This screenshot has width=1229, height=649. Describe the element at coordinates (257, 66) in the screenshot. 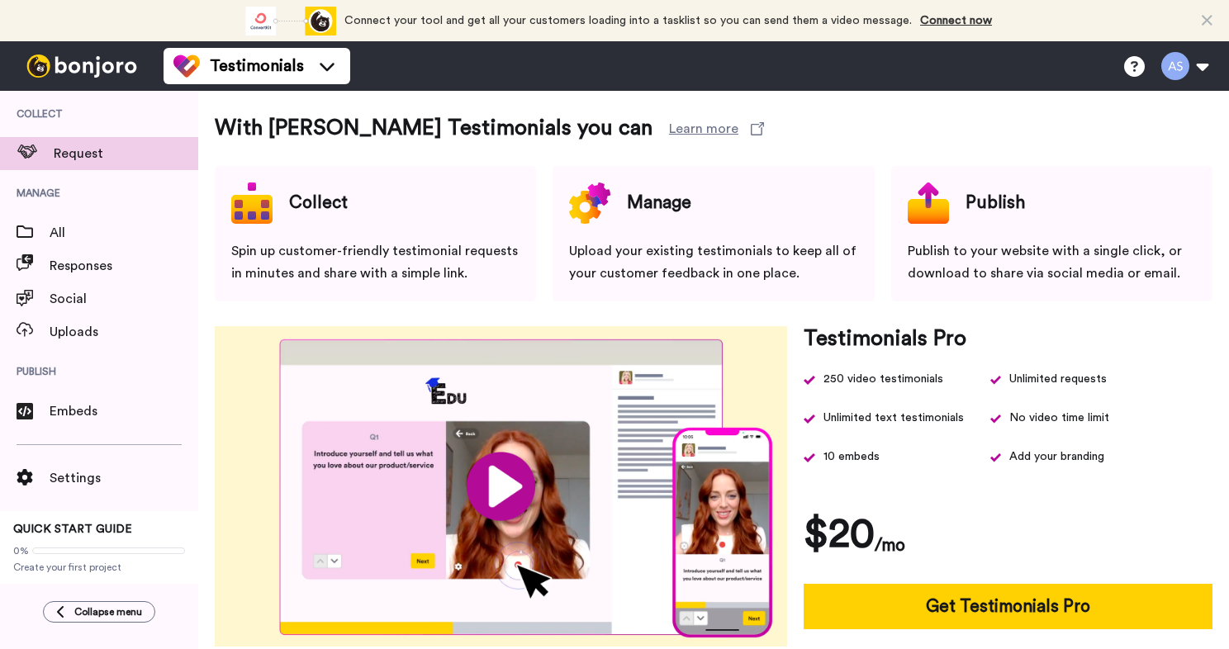

I see `span: Testimonials` at that location.